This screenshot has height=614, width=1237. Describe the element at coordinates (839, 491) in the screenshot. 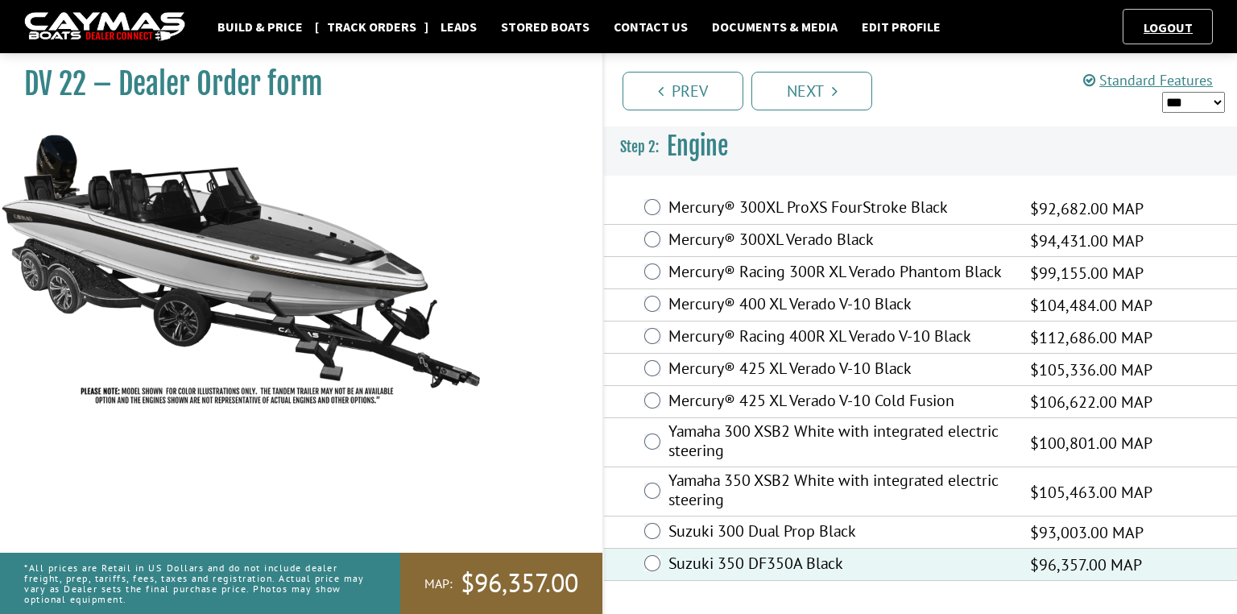

I see `label: Yamaha 350 XSB2 White with integrated electric steering` at that location.